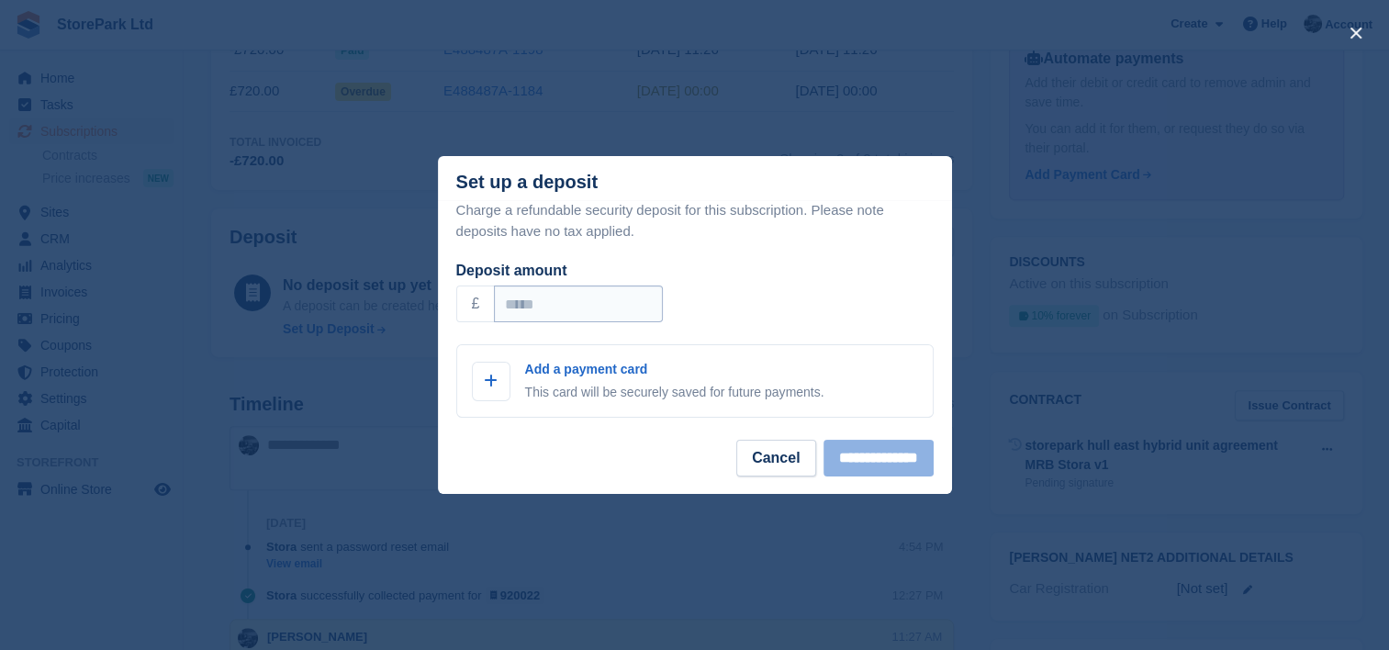 The width and height of the screenshot is (1389, 650). What do you see at coordinates (511, 270) in the screenshot?
I see `label: Deposit amount` at bounding box center [511, 270].